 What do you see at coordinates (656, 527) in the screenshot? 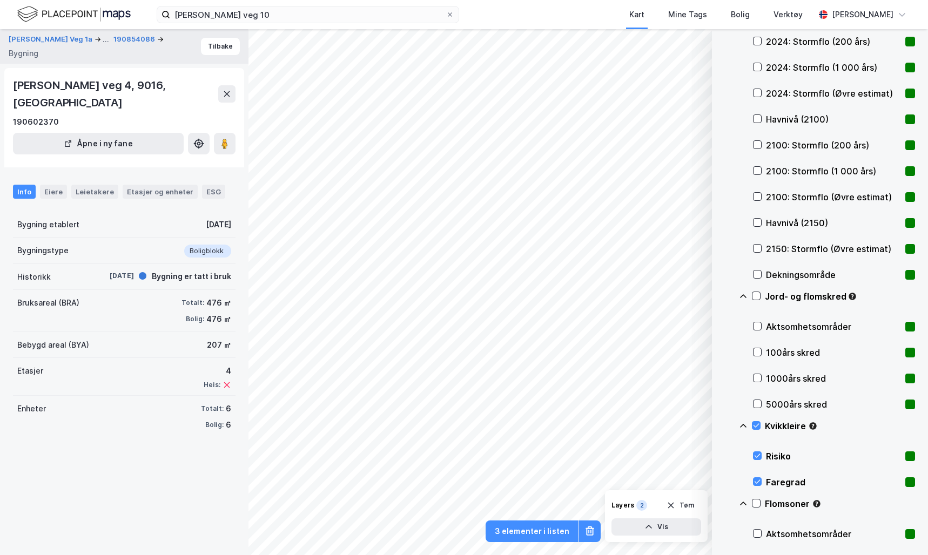
I see `button: Vis` at bounding box center [656, 527].